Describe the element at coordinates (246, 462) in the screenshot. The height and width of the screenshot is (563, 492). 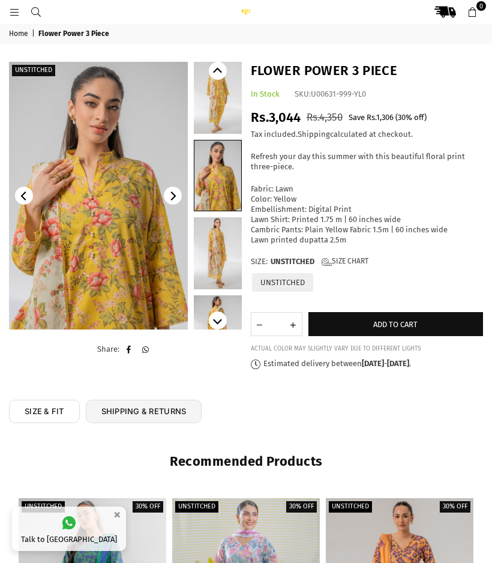
I see `h2: Recommended Products` at that location.